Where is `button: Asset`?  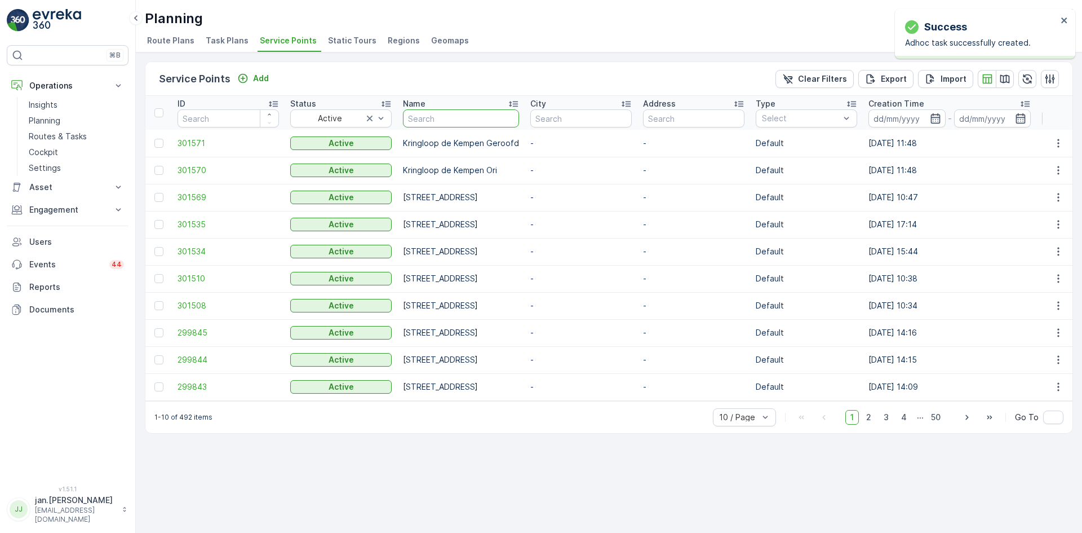 button: Asset is located at coordinates (68, 187).